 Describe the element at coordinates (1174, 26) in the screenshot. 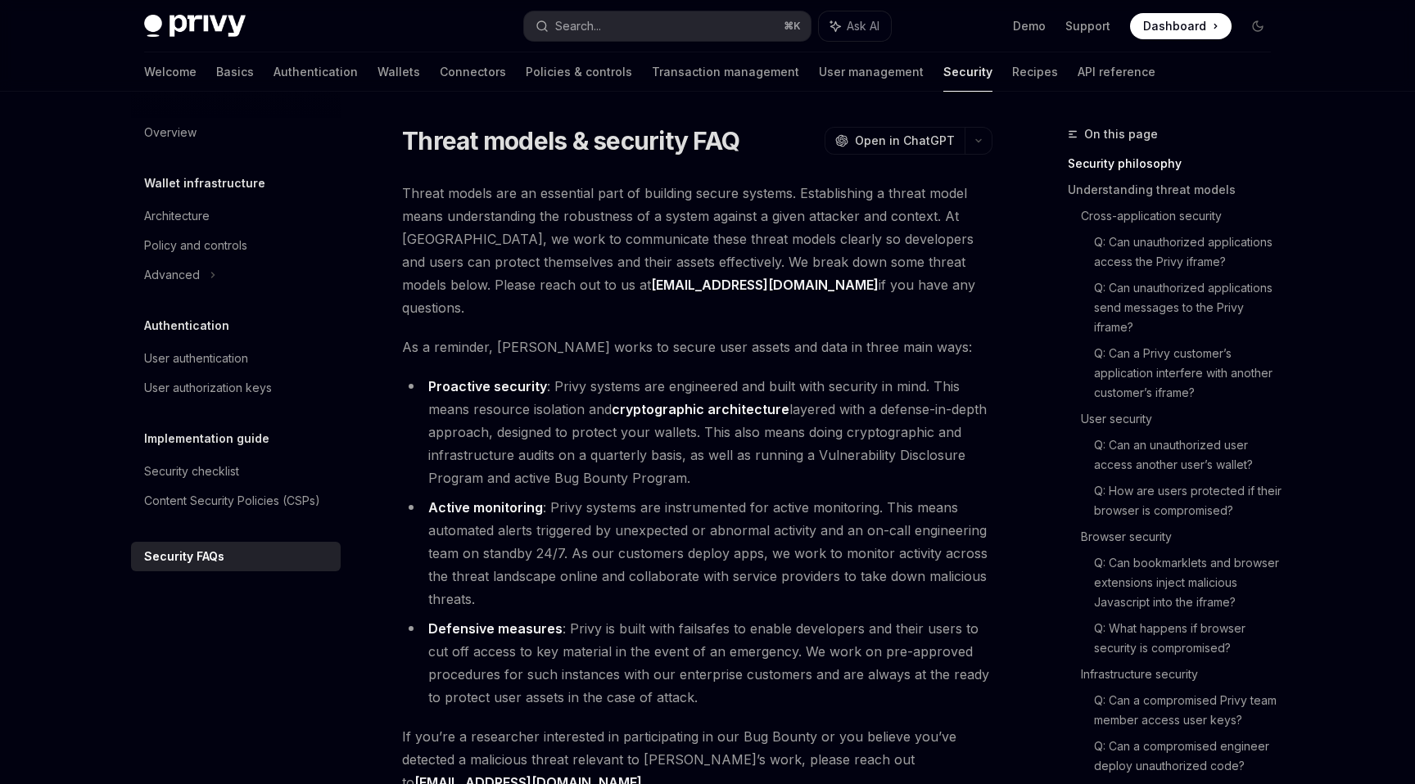

I see `span: Dashboard` at that location.